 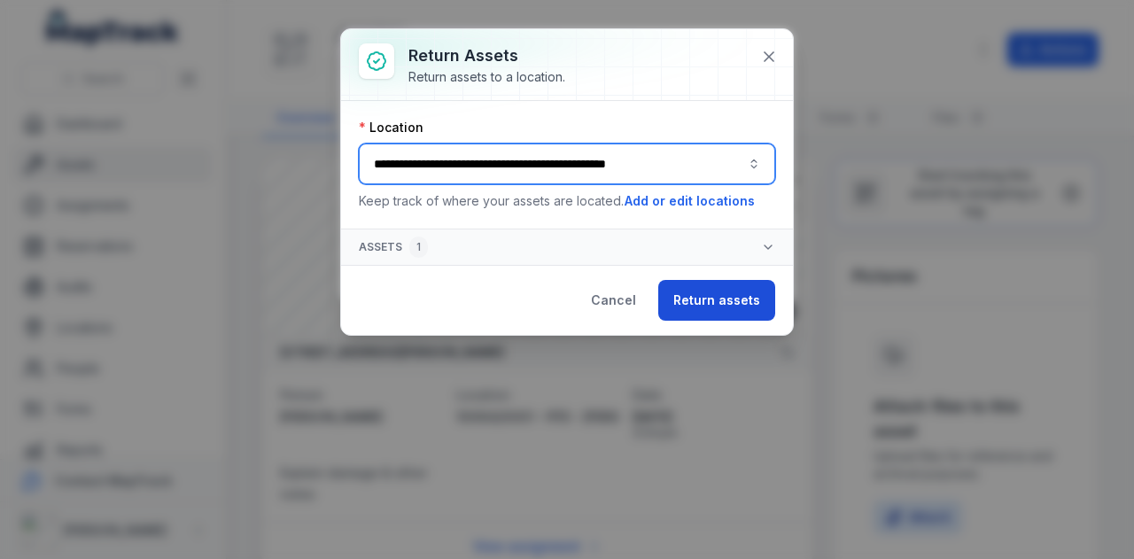 I want to click on button: Cancel, so click(x=613, y=300).